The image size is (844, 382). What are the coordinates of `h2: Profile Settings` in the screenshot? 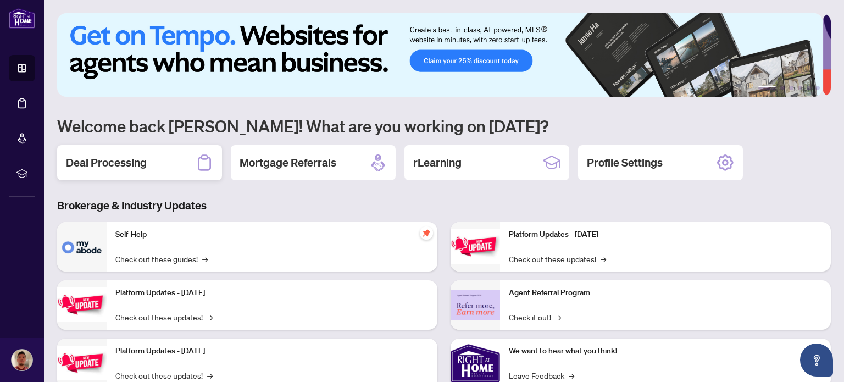 It's located at (625, 163).